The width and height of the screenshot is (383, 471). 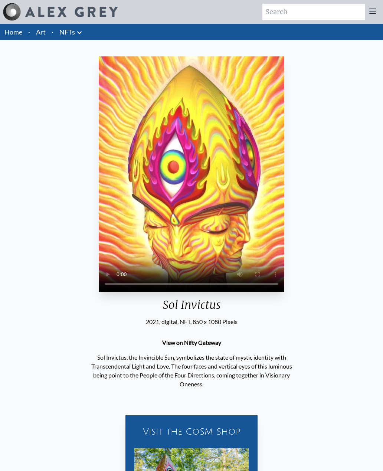 I want to click on input: Search, so click(x=313, y=12).